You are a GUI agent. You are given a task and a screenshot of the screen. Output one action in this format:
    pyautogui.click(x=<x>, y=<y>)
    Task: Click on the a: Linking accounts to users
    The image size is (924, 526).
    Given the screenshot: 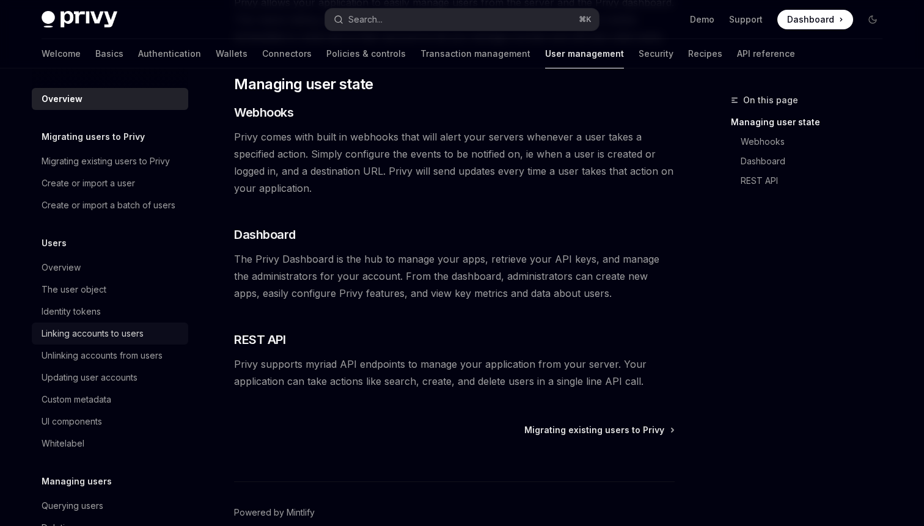 What is the action you would take?
    pyautogui.click(x=110, y=334)
    